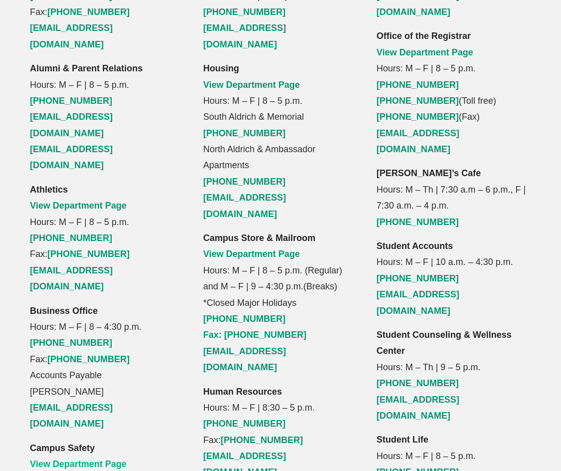 The width and height of the screenshot is (561, 471). What do you see at coordinates (243, 391) in the screenshot?
I see `strong: Human Resources` at bounding box center [243, 391].